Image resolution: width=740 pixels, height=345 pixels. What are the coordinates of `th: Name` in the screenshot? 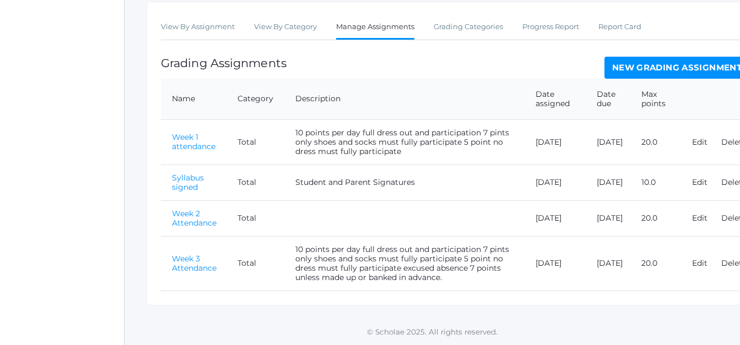 It's located at (193, 99).